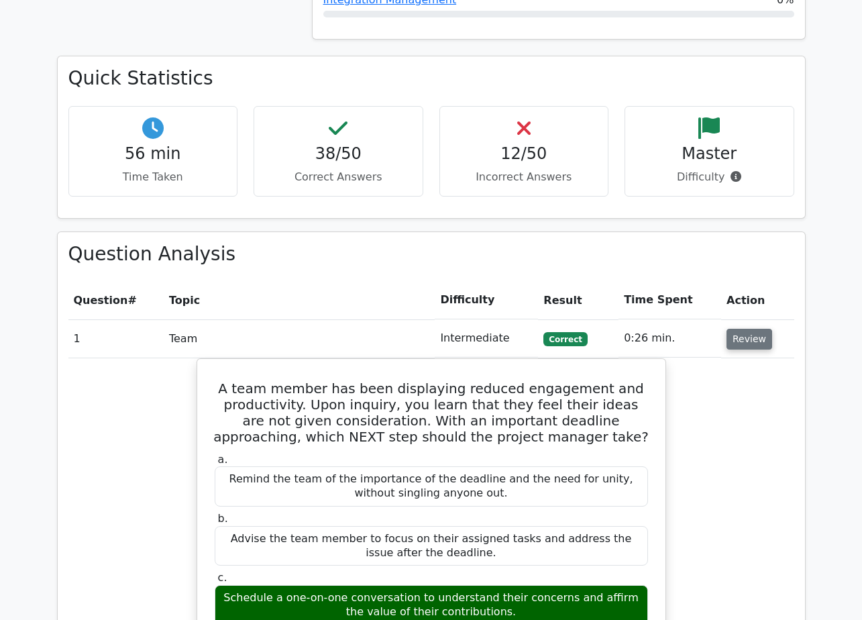 The image size is (862, 620). I want to click on h5: A team member has been displaying reduced engagement and productivity. Upon inquiry, you learn th..., so click(431, 413).